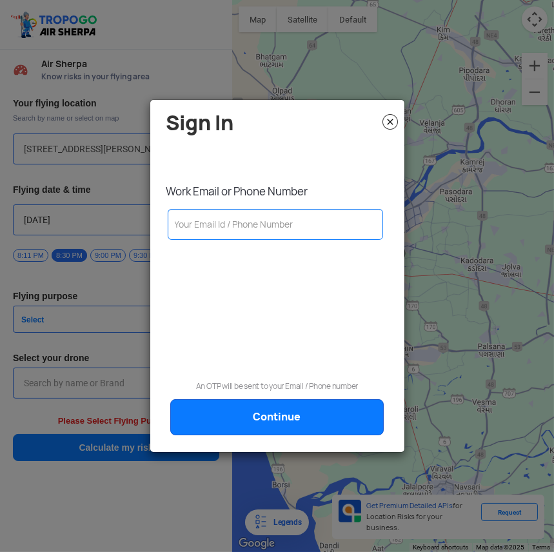  What do you see at coordinates (276, 417) in the screenshot?
I see `a: Continue` at bounding box center [276, 417].